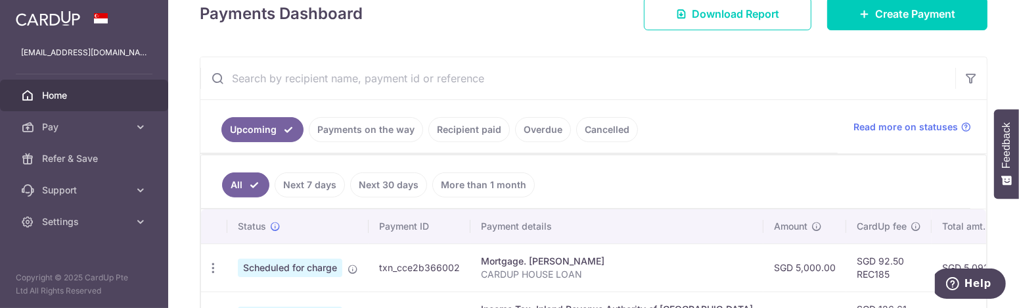 This screenshot has width=1019, height=308. Describe the element at coordinates (912, 127) in the screenshot. I see `a: Read more on statuses` at that location.